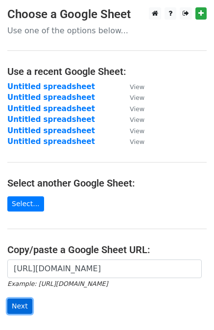 This screenshot has height=330, width=214. I want to click on a: Select..., so click(25, 204).